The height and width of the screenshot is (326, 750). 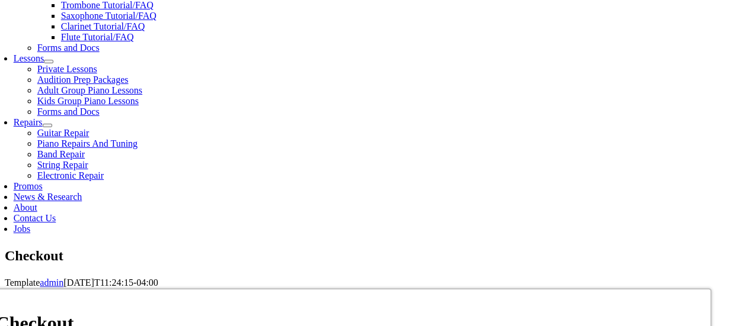 What do you see at coordinates (35, 218) in the screenshot?
I see `span: Contact Us` at bounding box center [35, 218].